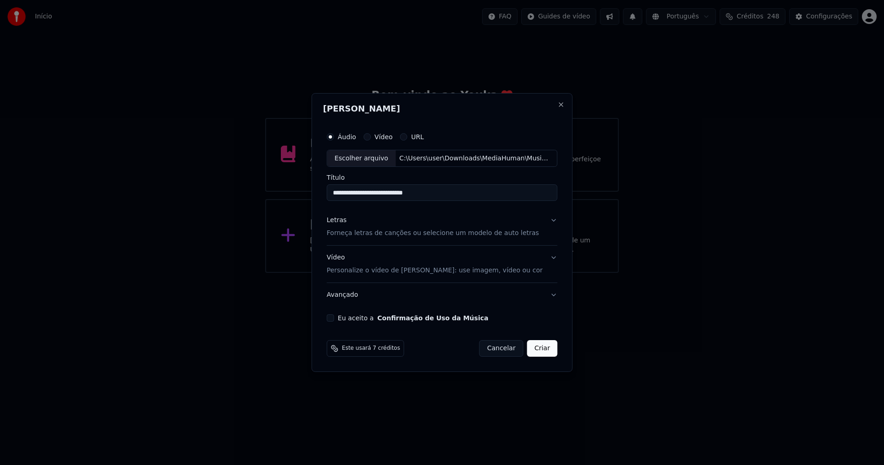 This screenshot has height=465, width=884. What do you see at coordinates (413, 318) in the screenshot?
I see `label: Eu aceito a` at bounding box center [413, 318].